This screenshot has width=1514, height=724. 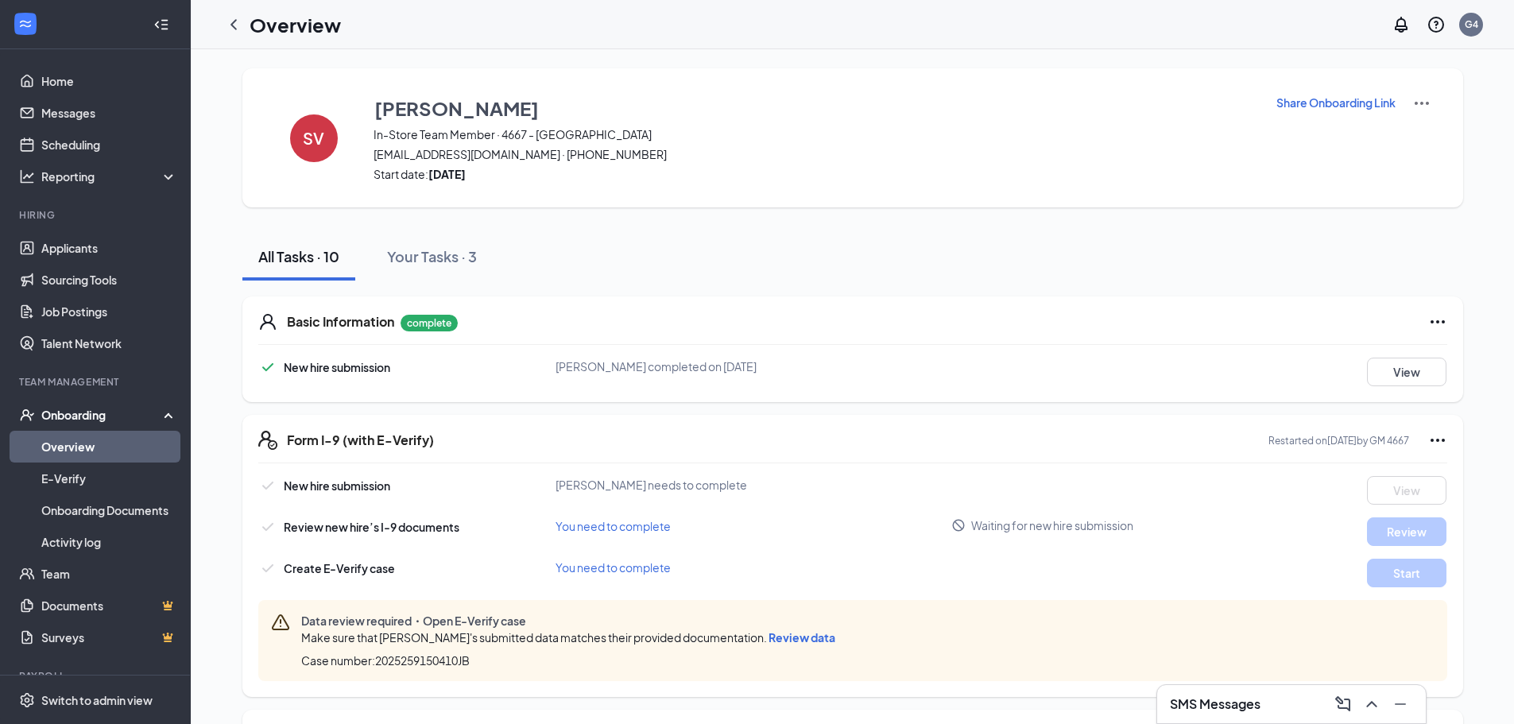 What do you see at coordinates (280, 622) in the screenshot?
I see `svg: Warning` at bounding box center [280, 622].